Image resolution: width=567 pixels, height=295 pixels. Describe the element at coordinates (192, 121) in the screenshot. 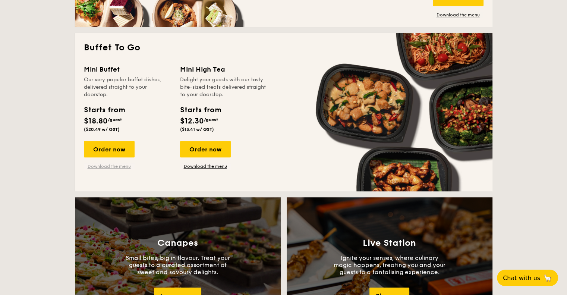

I see `span: $12.30` at that location.